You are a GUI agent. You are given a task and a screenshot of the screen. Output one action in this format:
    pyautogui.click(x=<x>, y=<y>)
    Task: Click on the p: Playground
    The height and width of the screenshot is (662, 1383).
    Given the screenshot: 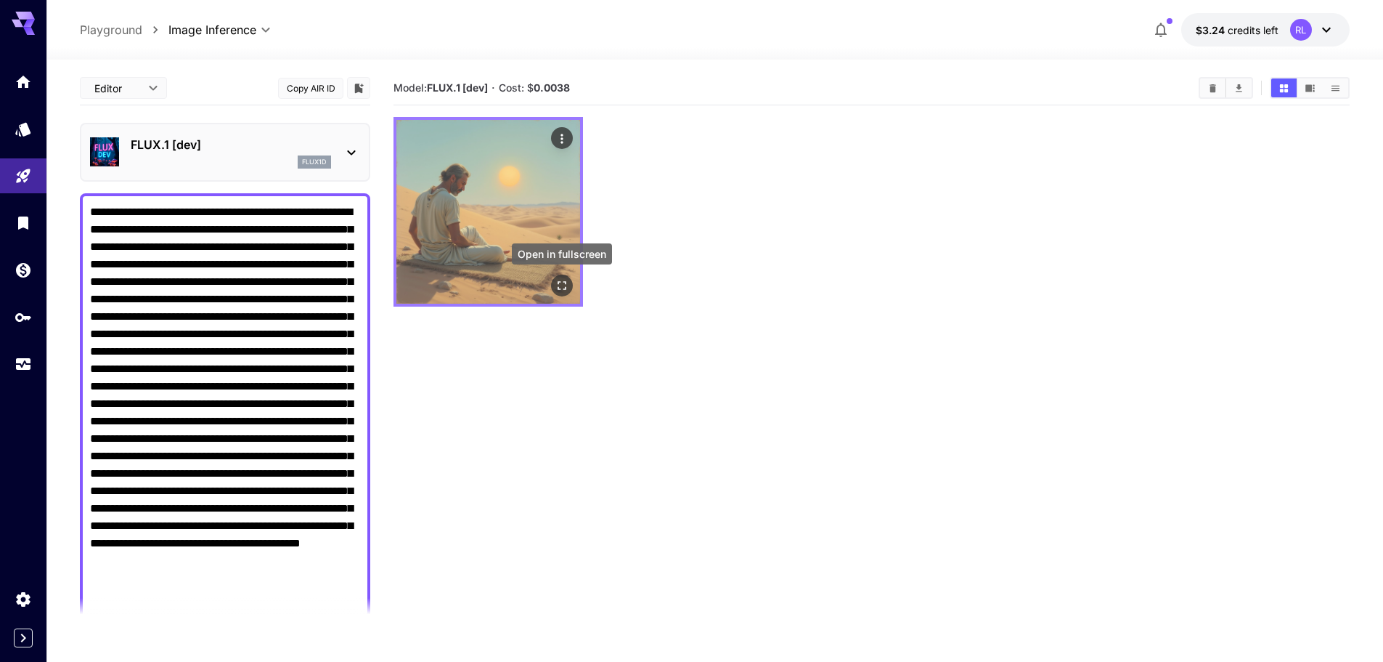 What is the action you would take?
    pyautogui.click(x=111, y=30)
    